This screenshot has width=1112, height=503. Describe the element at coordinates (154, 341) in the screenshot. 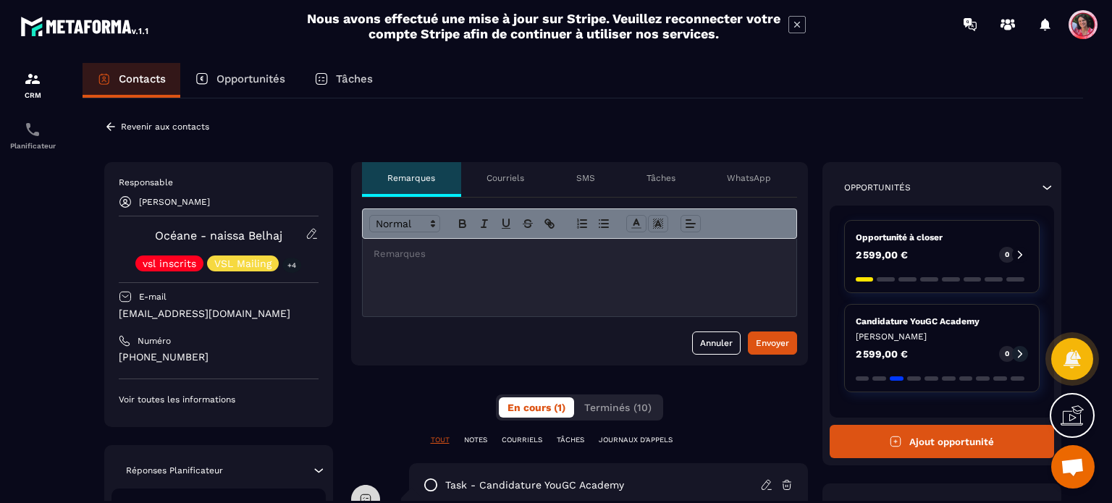

I see `p: Numéro` at that location.